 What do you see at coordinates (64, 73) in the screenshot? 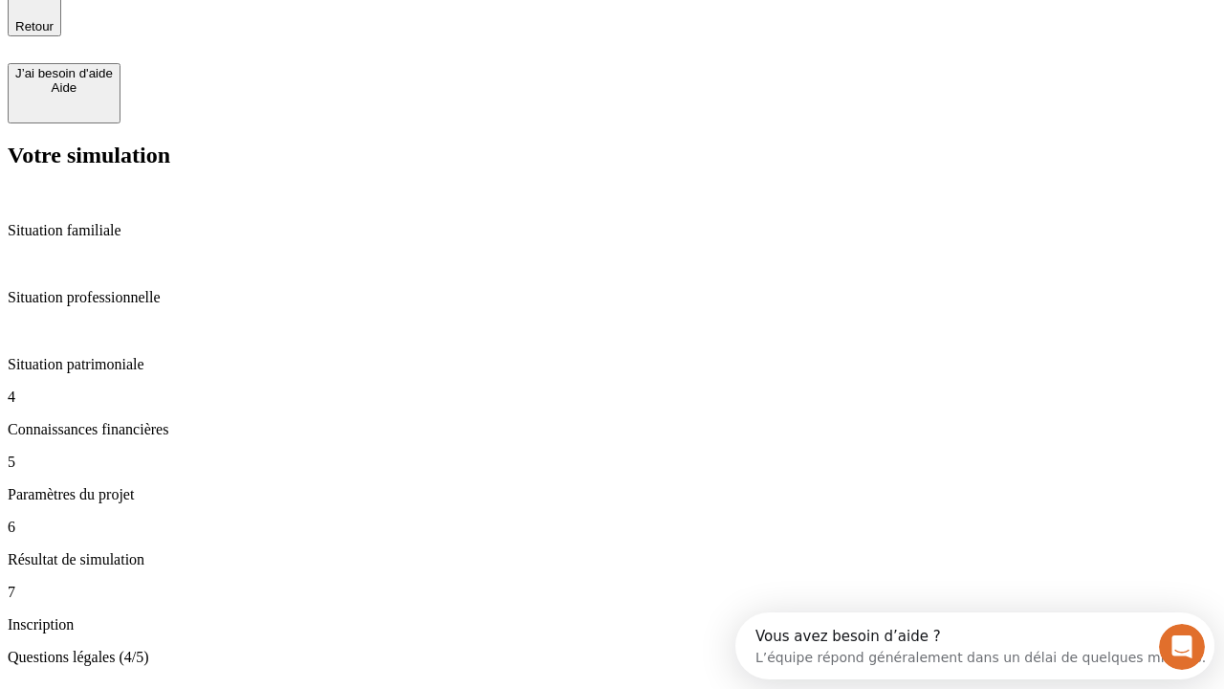
I see `div: J’ai besoin d'aide` at bounding box center [64, 73].